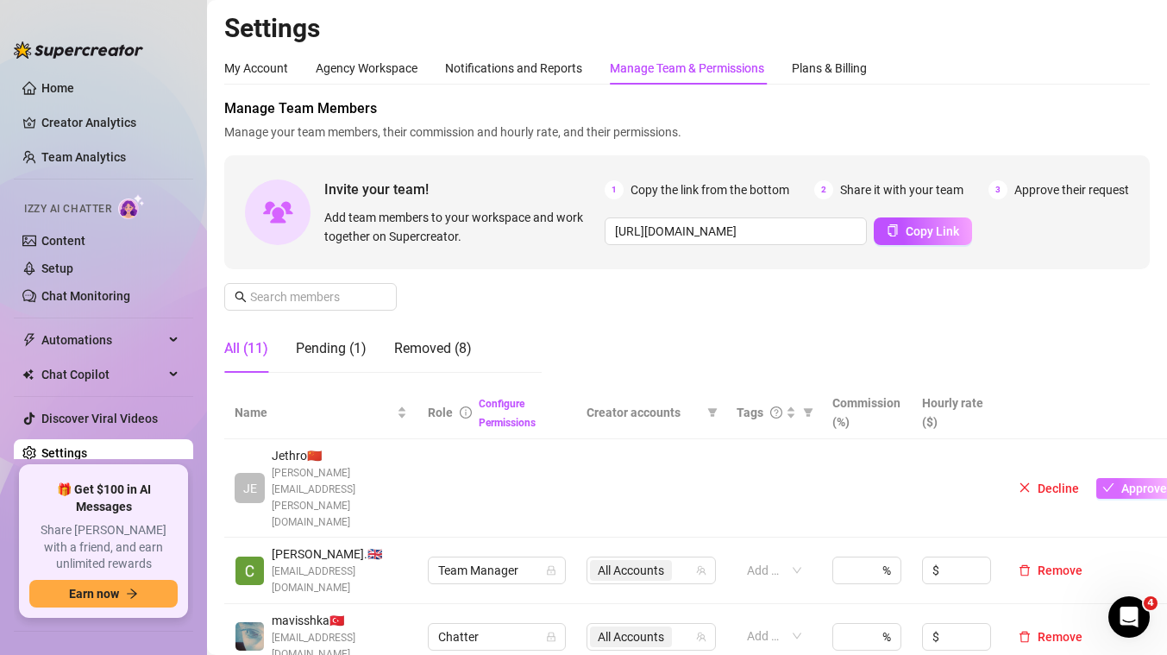  Describe the element at coordinates (1072, 190) in the screenshot. I see `span: Approve their request` at that location.